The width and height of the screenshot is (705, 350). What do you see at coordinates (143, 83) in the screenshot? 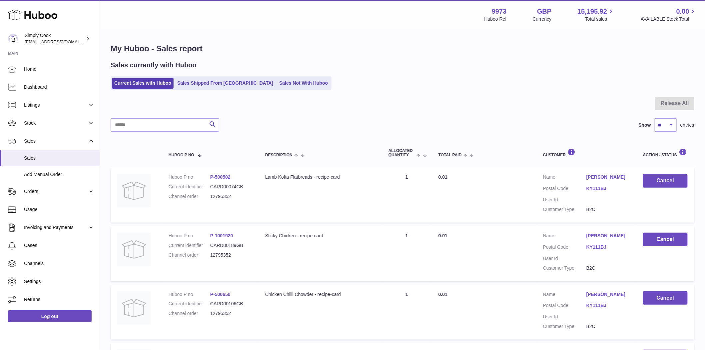
I see `a: Current Sales with Huboo` at bounding box center [143, 83].